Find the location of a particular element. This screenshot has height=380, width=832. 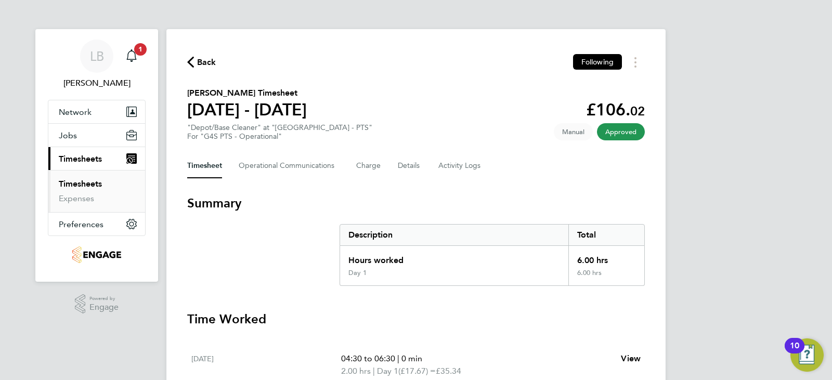

app-decimal: £106. is located at coordinates (615, 110).